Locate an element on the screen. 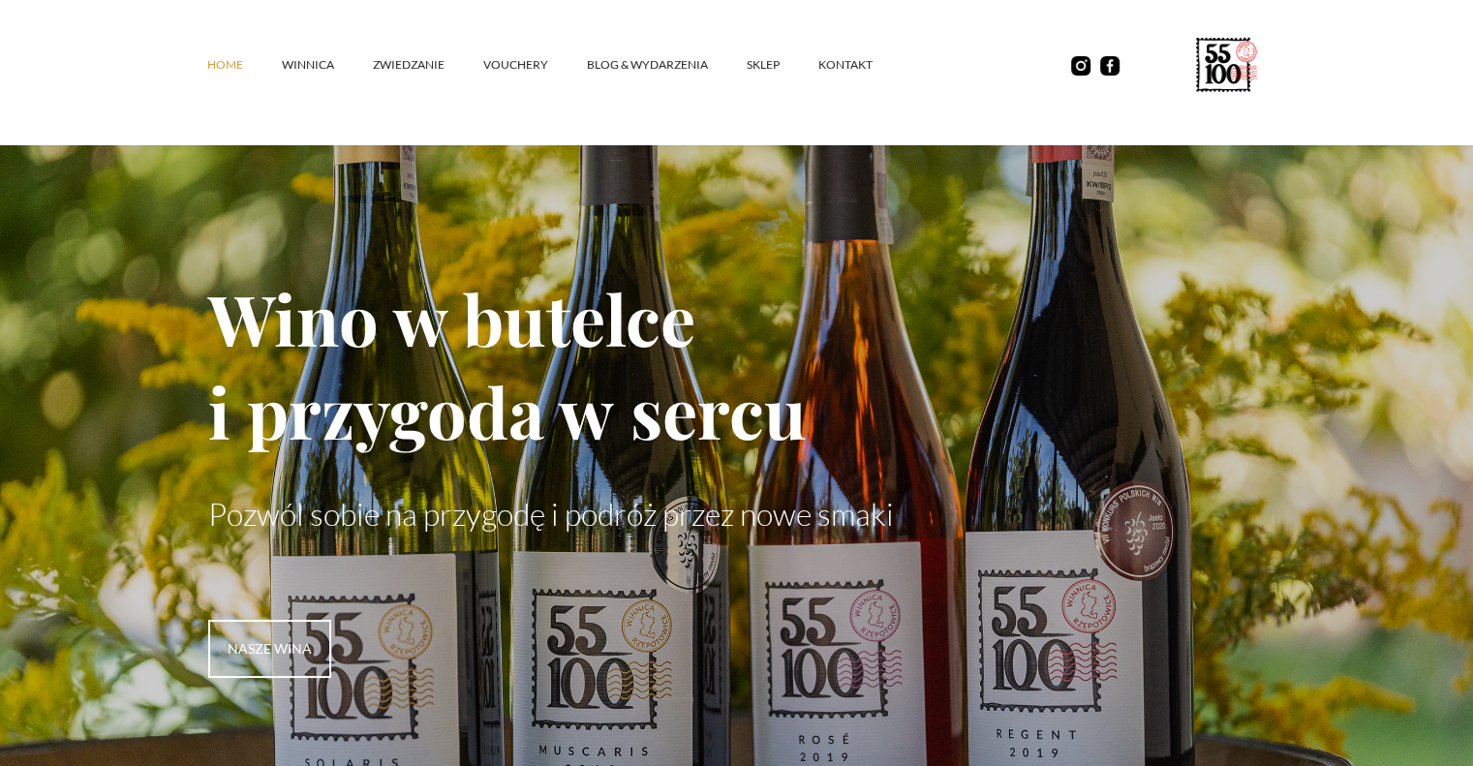 The height and width of the screenshot is (766, 1473). a: ZWIEDZANIE is located at coordinates (428, 65).